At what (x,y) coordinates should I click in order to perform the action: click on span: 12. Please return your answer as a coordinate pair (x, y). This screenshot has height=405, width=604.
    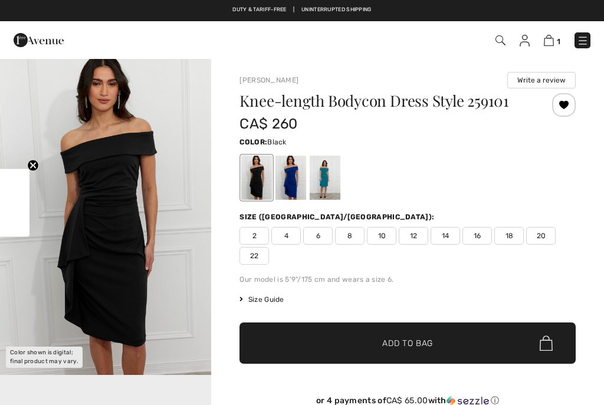
    Looking at the image, I should click on (413, 236).